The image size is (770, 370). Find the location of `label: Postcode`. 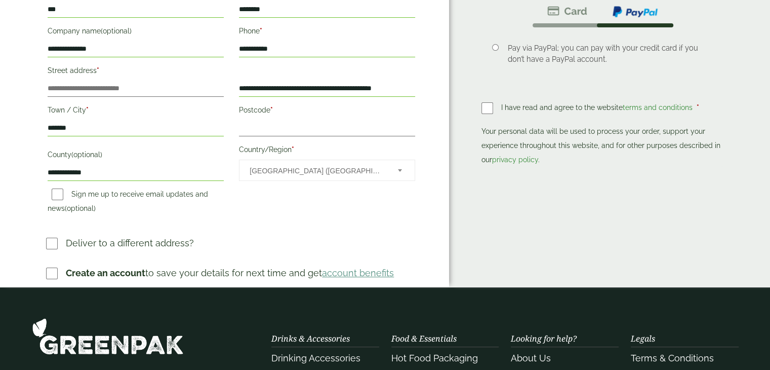

label: Postcode is located at coordinates (327, 111).